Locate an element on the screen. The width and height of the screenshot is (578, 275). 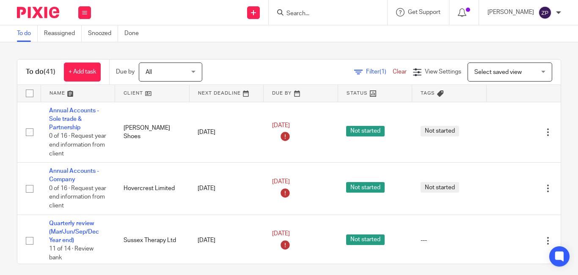
td: Sussex Therapy Ltd is located at coordinates (152, 241).